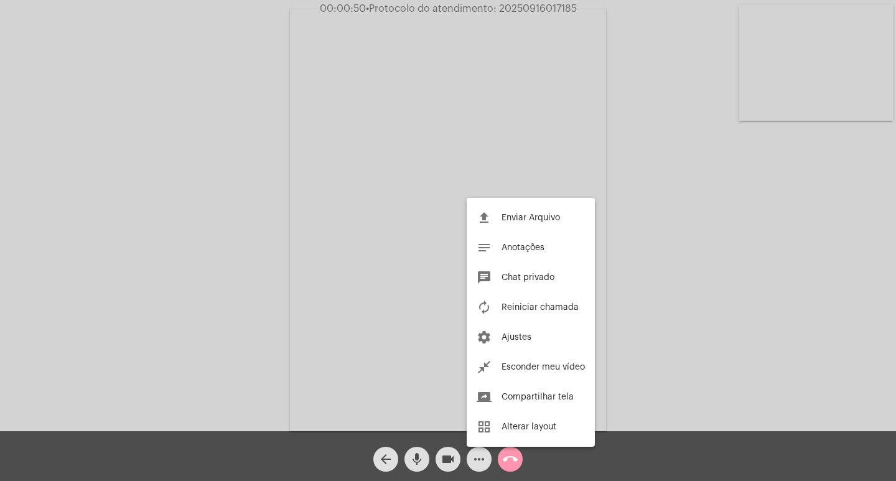 This screenshot has width=896, height=481. Describe the element at coordinates (484, 277) in the screenshot. I see `mat-icon: chat` at that location.